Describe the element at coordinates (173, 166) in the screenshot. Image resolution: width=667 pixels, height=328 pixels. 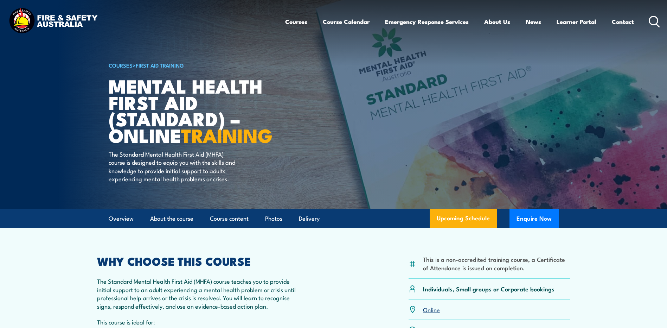
I see `p: The Standard Mental Health First Aid (MHFA) course is designed to equip you with the skills and k...` at that location.